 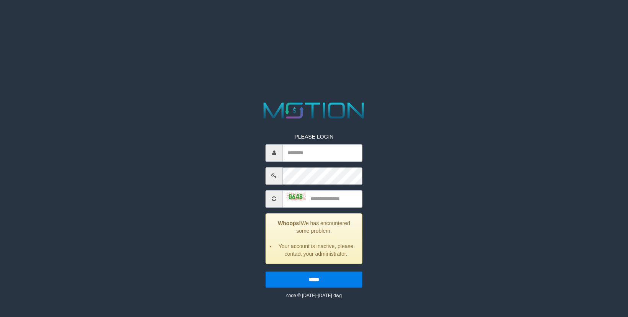 What do you see at coordinates (314, 238) in the screenshot?
I see `div: We has encountered some problem.` at bounding box center [314, 238].